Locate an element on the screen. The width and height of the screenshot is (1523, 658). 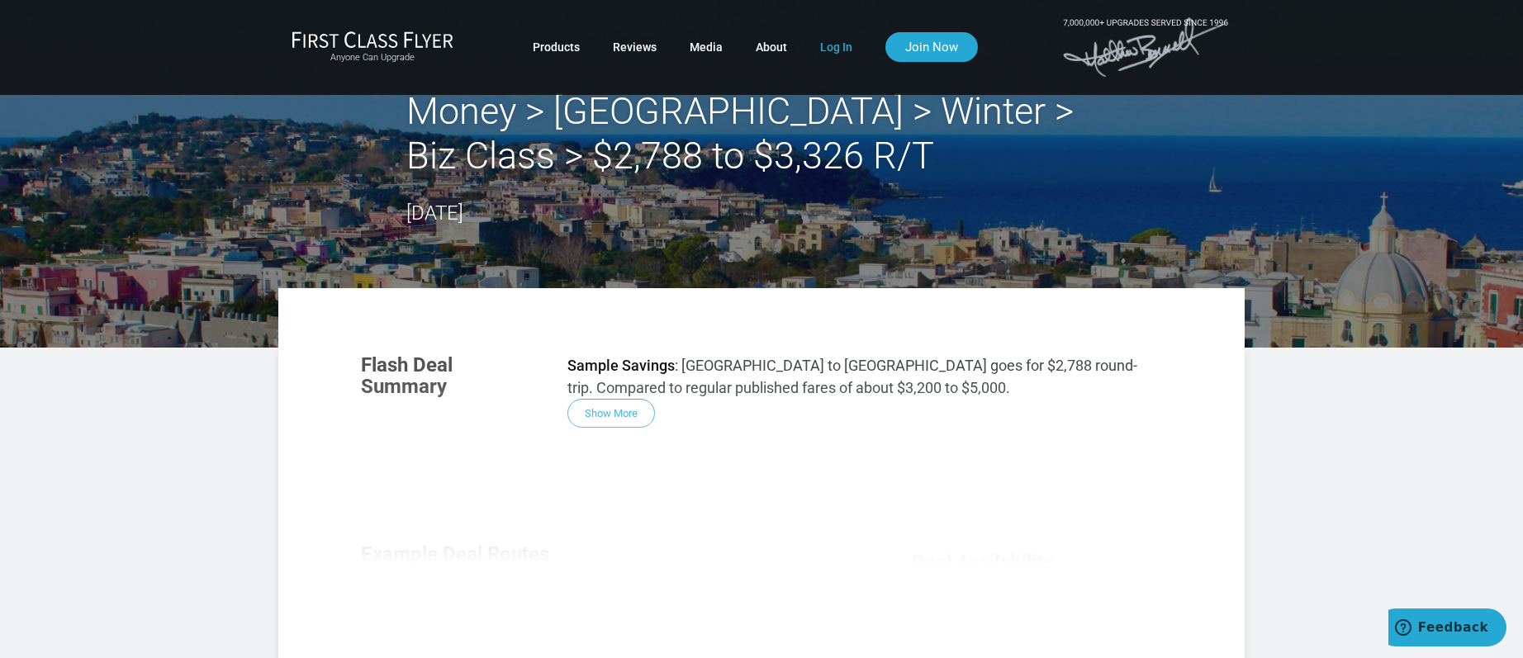
a: Log In is located at coordinates (836, 47).